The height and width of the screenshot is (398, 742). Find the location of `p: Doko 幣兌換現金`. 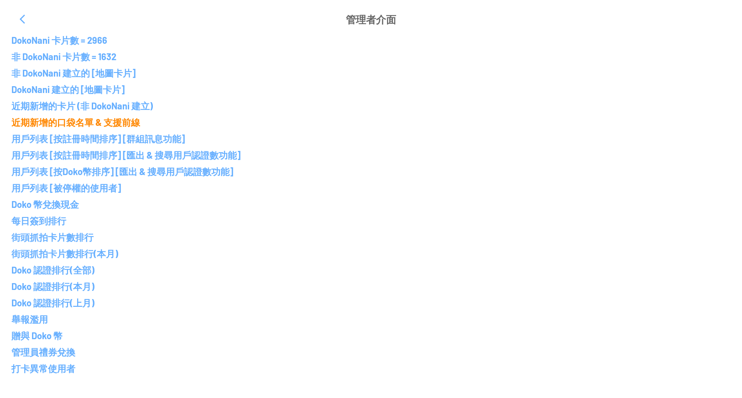

p: Doko 幣兌換現金 is located at coordinates (371, 204).